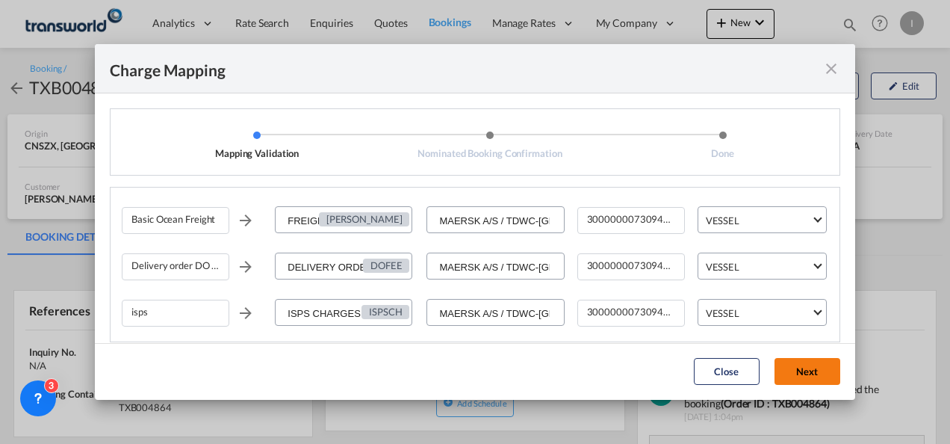 The image size is (950, 444). What do you see at coordinates (176, 313) in the screenshot?
I see `div: isps` at bounding box center [176, 313].